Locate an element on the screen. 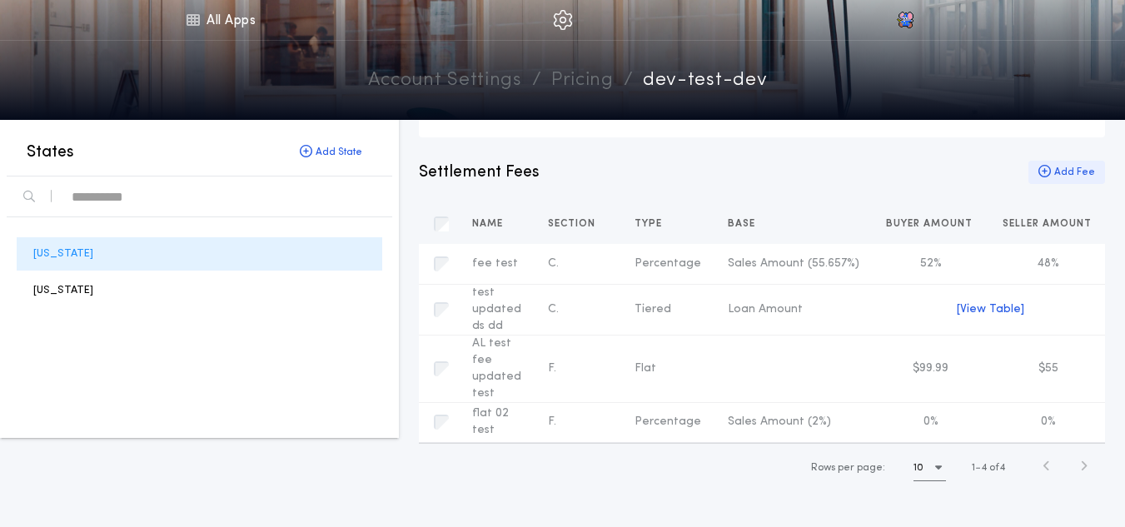 This screenshot has width=1125, height=527. button: Type is located at coordinates (655, 224).